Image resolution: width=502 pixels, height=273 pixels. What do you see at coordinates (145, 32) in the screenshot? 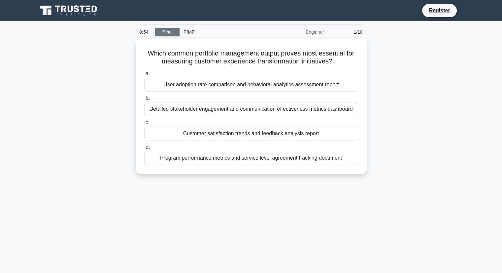
I see `div: 9:54` at bounding box center [145, 32].